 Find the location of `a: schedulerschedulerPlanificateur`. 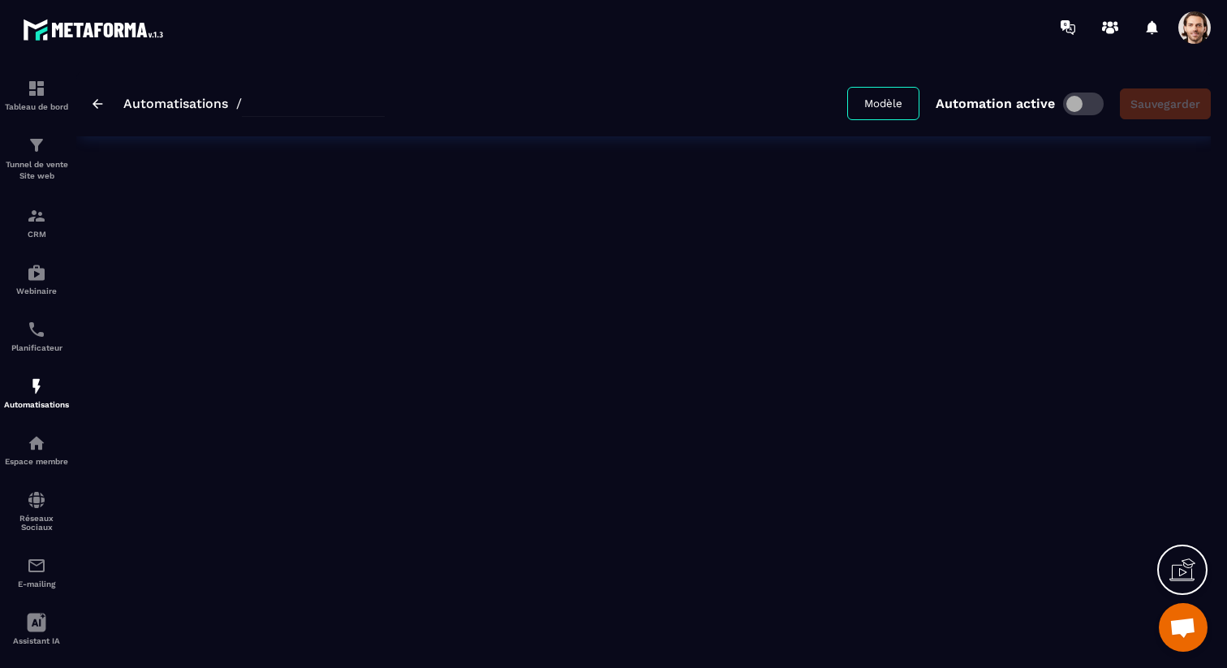

a: schedulerschedulerPlanificateur is located at coordinates (37, 336).